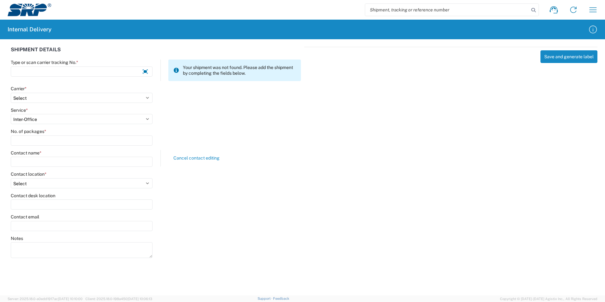 The height and width of the screenshot is (302, 605). I want to click on label: Carrier, so click(19, 89).